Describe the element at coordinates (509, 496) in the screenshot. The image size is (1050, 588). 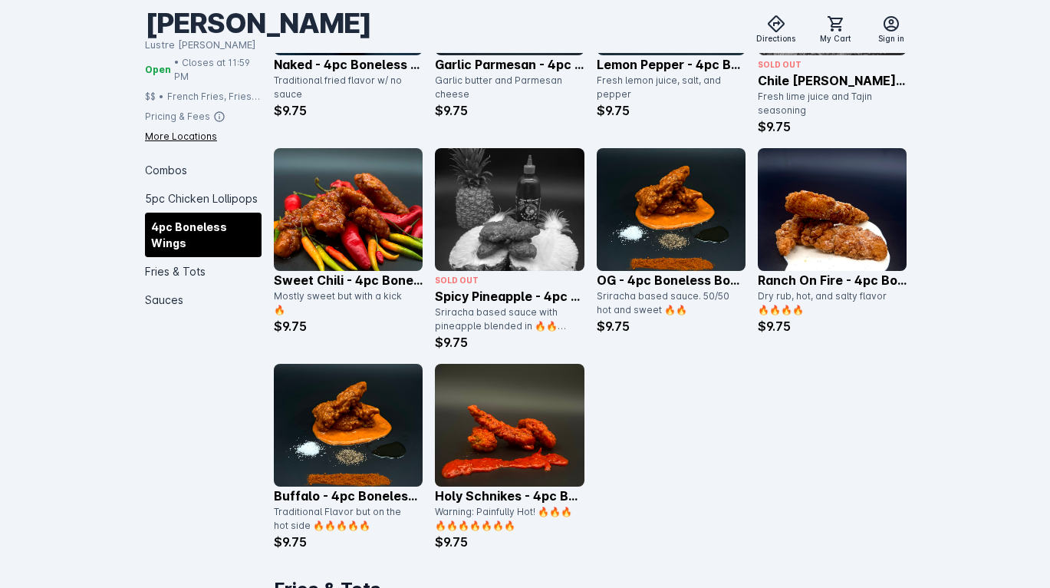
I see `p: Holy Schnikes - 4pc Boneless Wings` at that location.